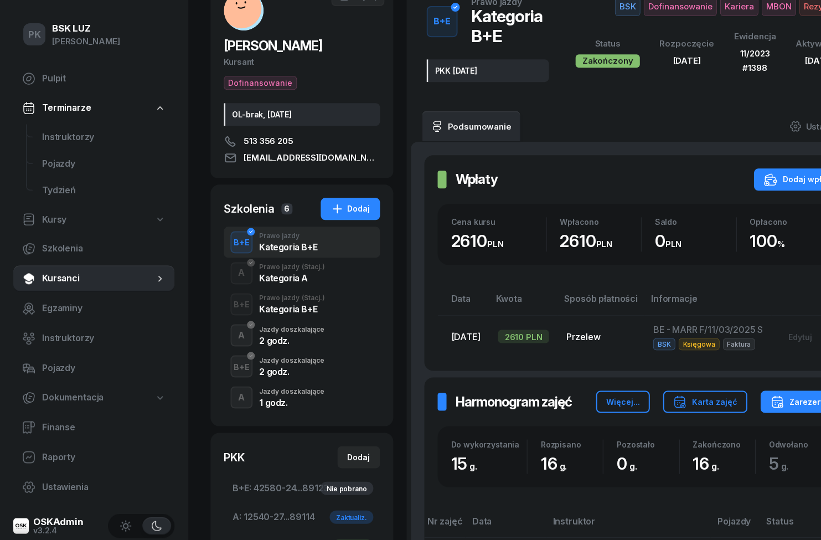 The image size is (821, 540). I want to click on div: Status, so click(607, 44).